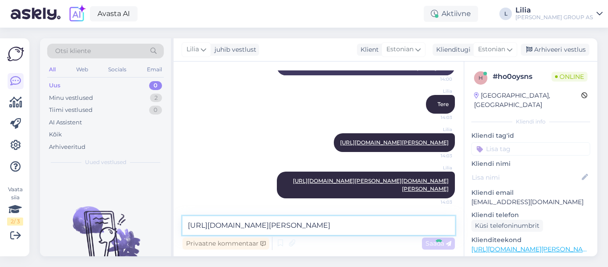  What do you see at coordinates (435, 79) in the screenshot?
I see `span: 14:00` at bounding box center [435, 79].